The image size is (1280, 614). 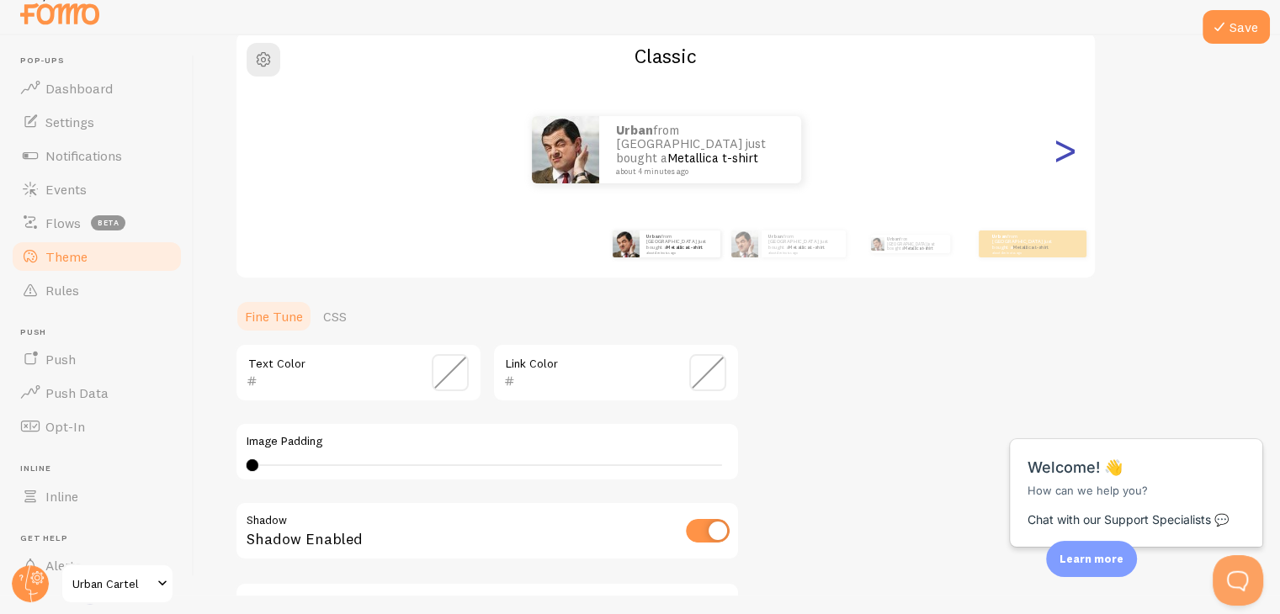 What do you see at coordinates (63, 566) in the screenshot?
I see `span: Alerts` at bounding box center [63, 566].